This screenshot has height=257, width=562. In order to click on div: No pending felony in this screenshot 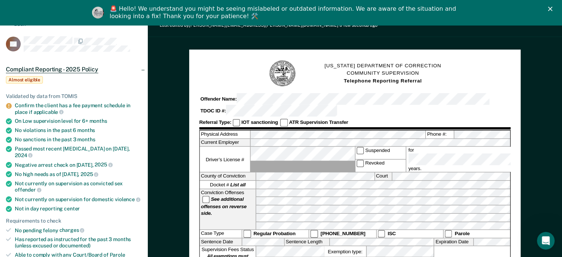, I will do `click(78, 230)`.